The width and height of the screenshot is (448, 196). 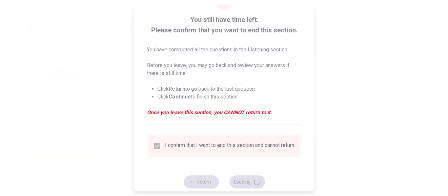 I want to click on strong: Continue, so click(x=180, y=97).